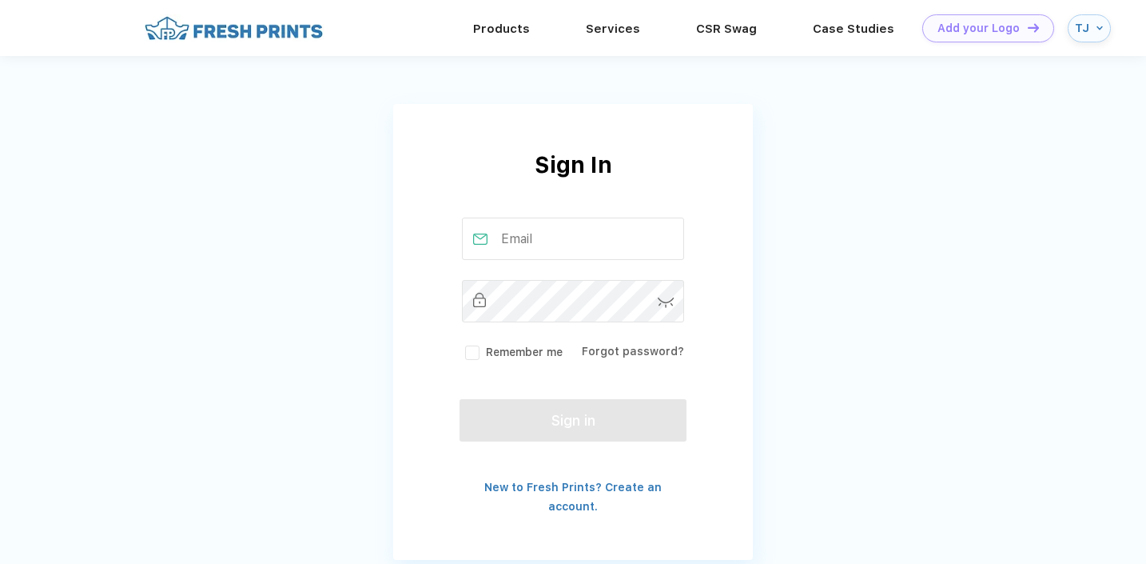  Describe the element at coordinates (1084, 28) in the screenshot. I see `div: TJ` at that location.